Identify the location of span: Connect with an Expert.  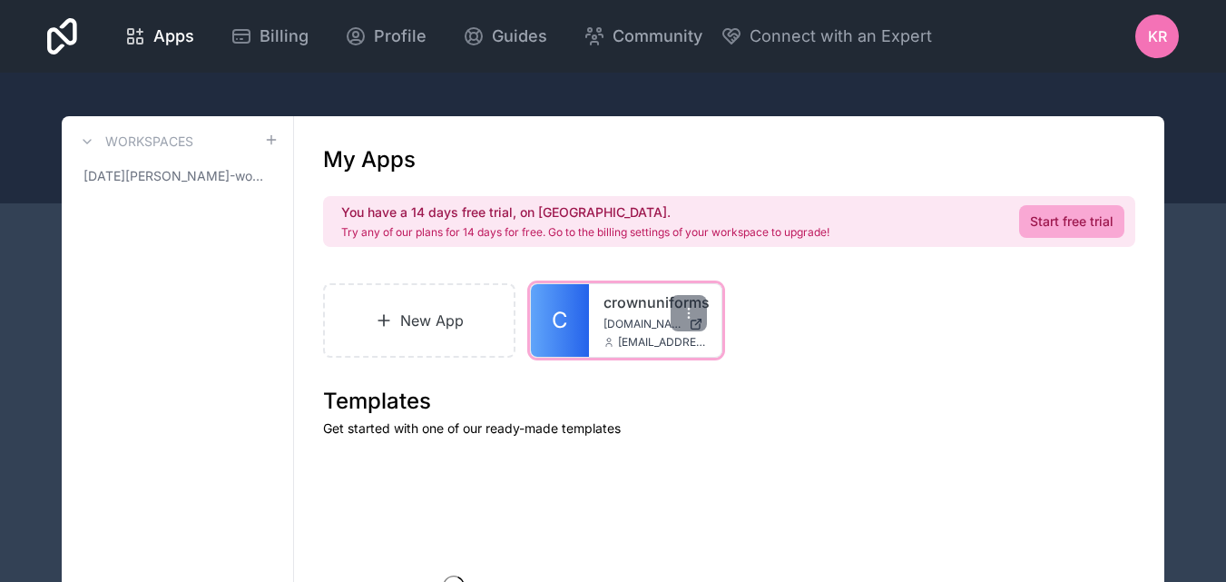
(840, 36).